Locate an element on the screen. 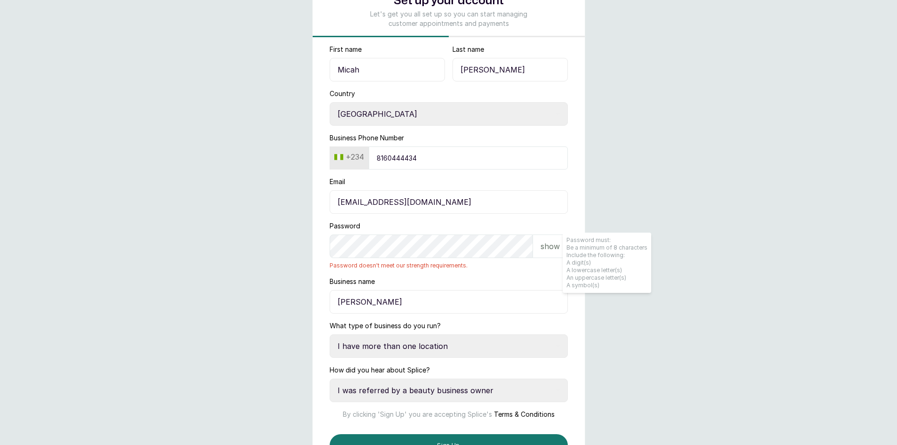 Image resolution: width=897 pixels, height=445 pixels. label: First name is located at coordinates (346, 49).